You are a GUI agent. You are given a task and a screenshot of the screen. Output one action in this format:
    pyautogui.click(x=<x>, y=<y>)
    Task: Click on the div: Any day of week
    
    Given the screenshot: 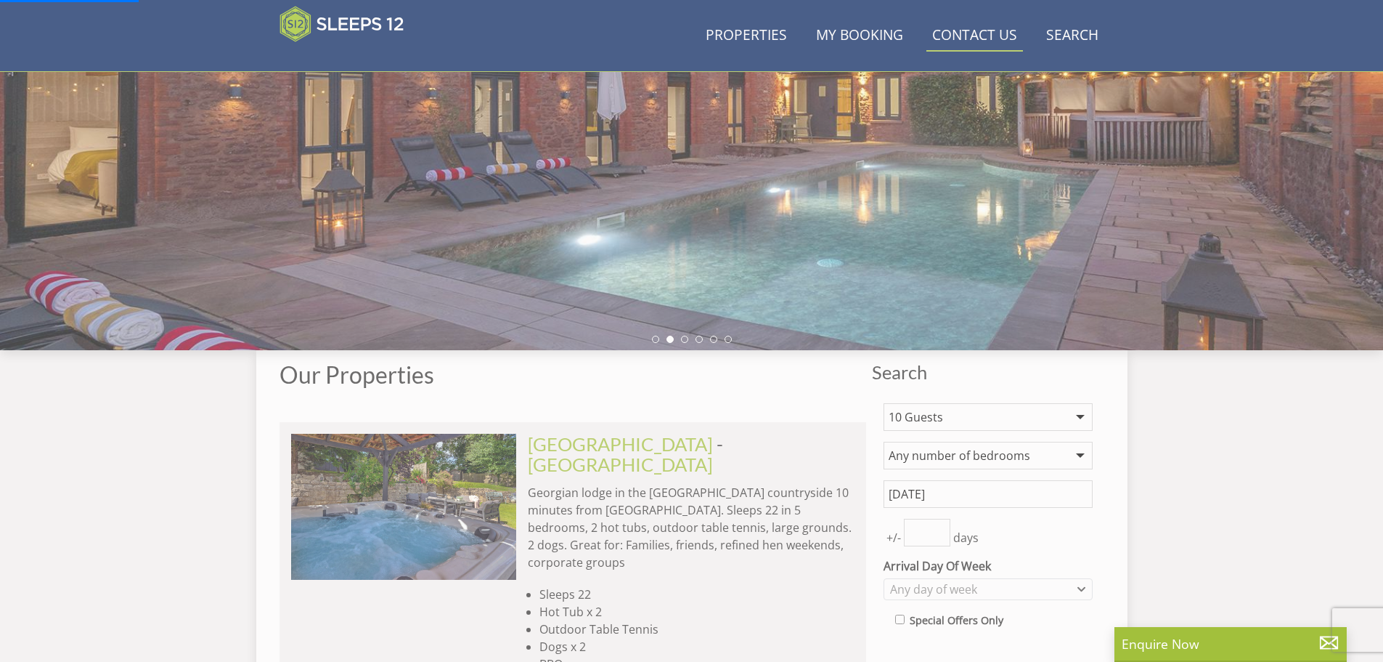 What is the action you would take?
    pyautogui.click(x=980, y=589)
    